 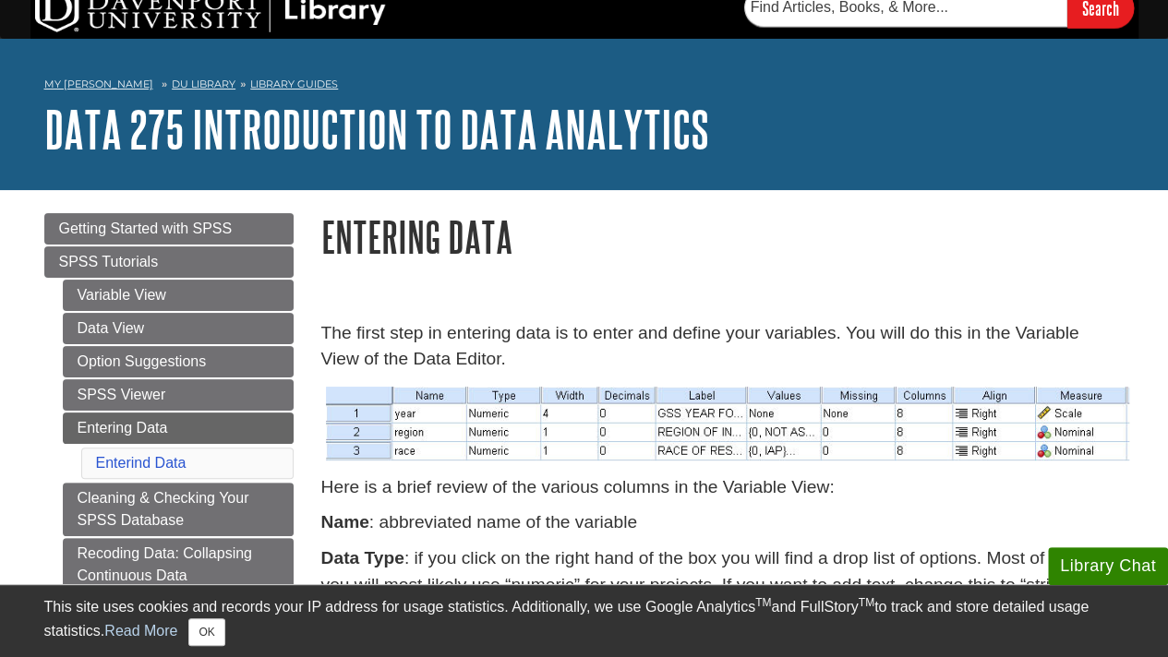 I want to click on button: Library Chat, so click(x=1108, y=566).